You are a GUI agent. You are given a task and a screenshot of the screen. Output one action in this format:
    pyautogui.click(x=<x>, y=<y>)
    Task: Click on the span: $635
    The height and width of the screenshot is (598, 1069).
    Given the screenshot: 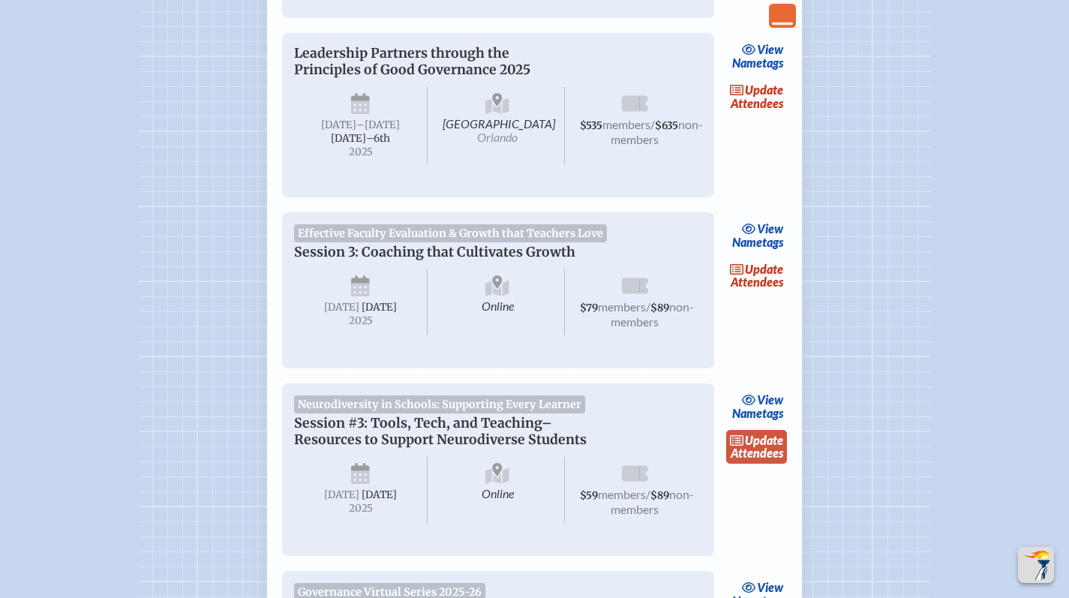 What is the action you would take?
    pyautogui.click(x=666, y=125)
    